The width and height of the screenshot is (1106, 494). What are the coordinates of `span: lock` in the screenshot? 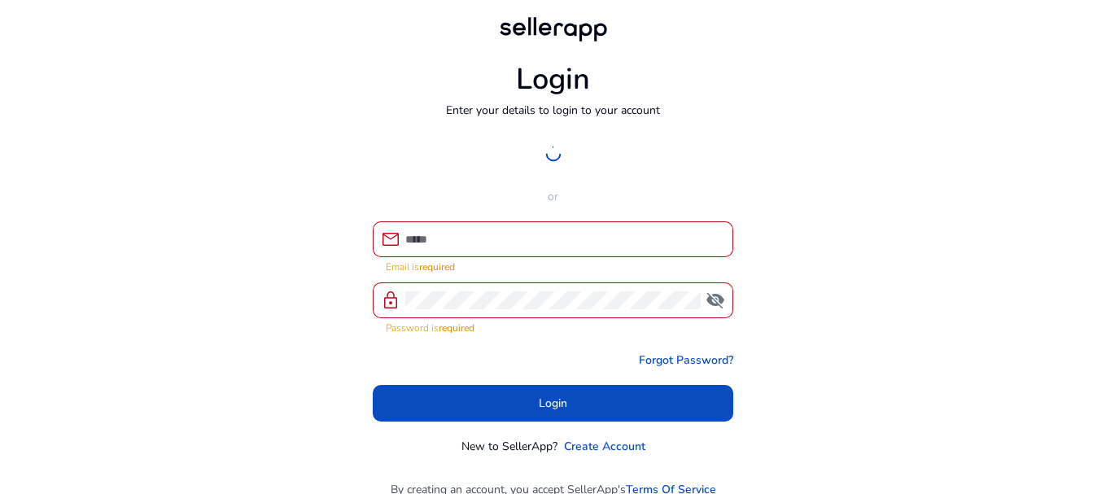 It's located at (391, 300).